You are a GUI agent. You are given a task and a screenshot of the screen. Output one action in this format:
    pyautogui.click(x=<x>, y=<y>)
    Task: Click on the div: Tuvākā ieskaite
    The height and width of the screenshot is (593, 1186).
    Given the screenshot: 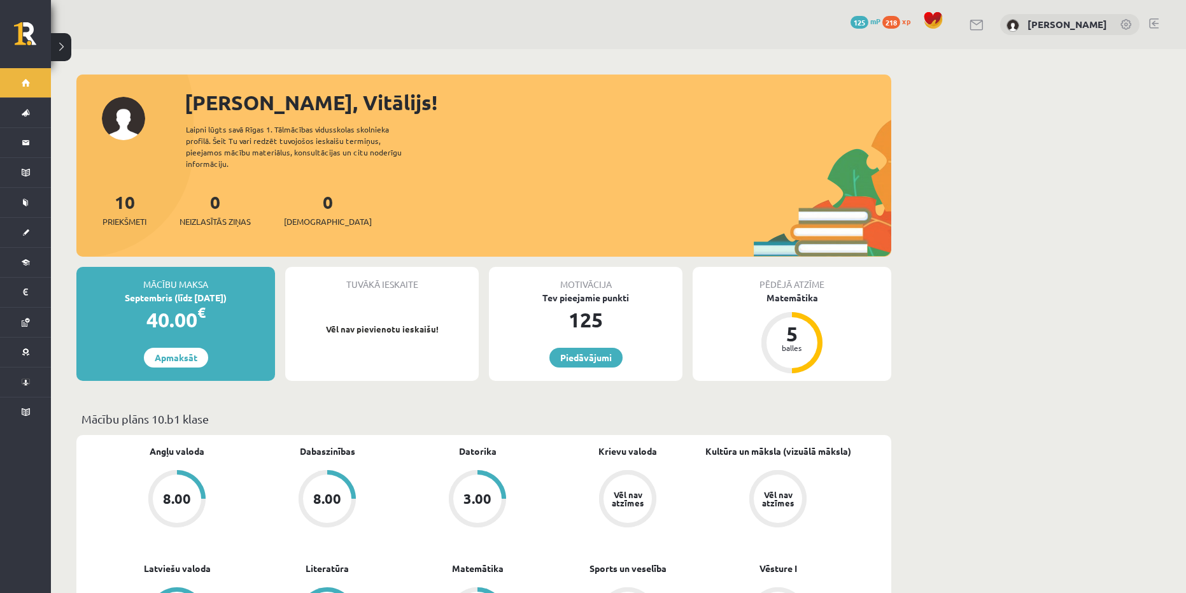 What is the action you would take?
    pyautogui.click(x=382, y=279)
    